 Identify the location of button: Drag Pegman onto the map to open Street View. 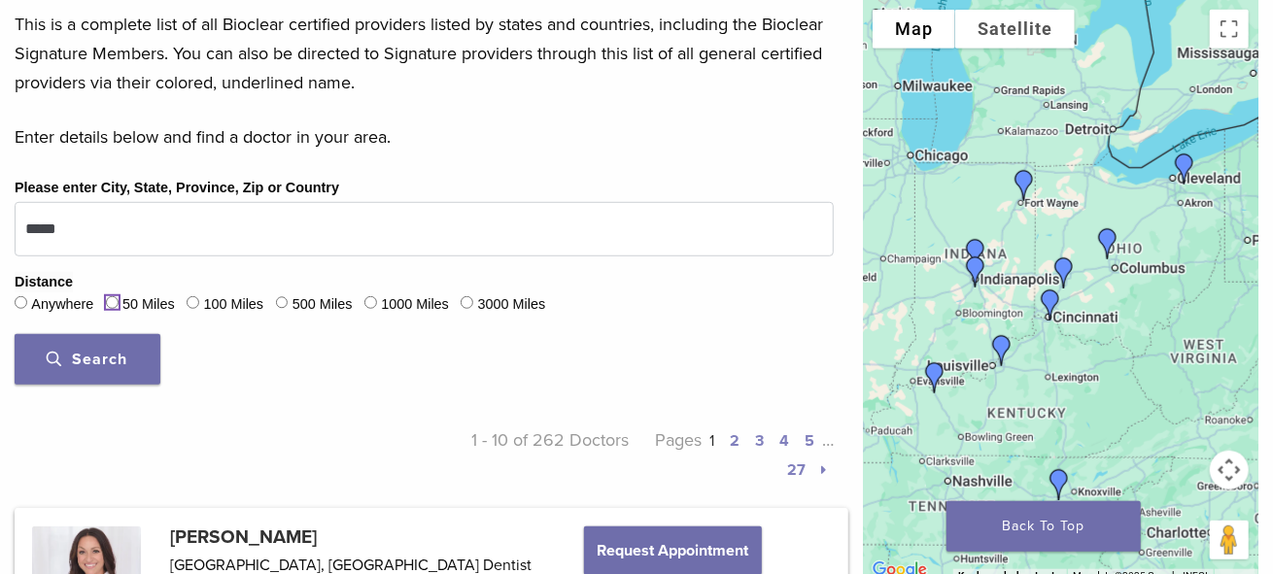
(1229, 540).